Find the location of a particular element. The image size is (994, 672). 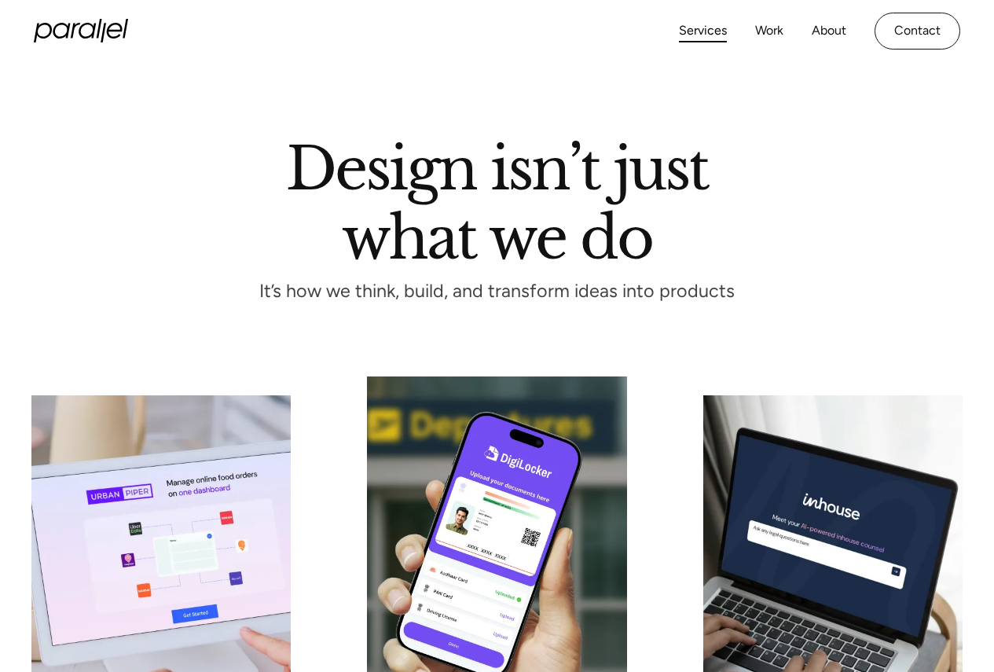

h1: Design isn’t just what we do is located at coordinates (498, 200).